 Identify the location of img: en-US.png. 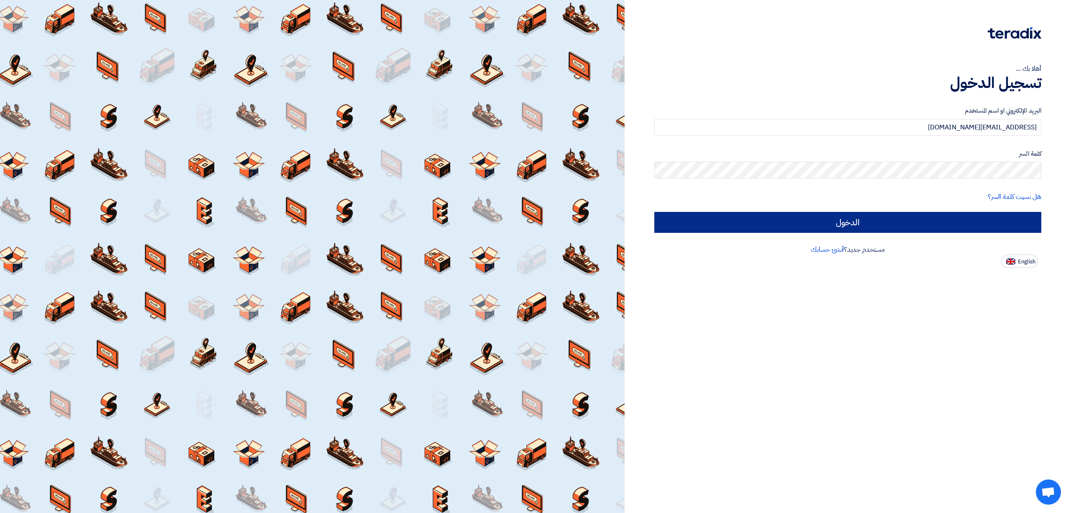
(1011, 261).